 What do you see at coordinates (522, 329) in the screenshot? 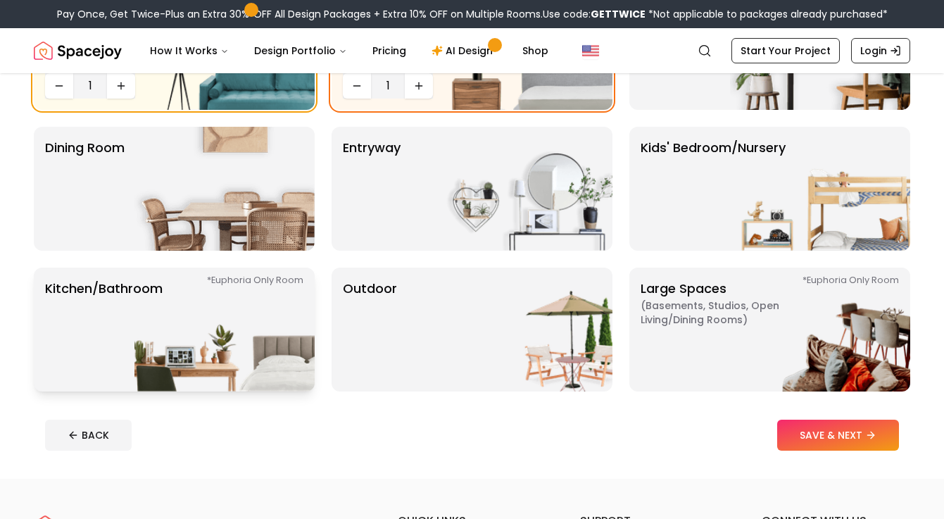
I see `img: Outdoor` at bounding box center [522, 329].